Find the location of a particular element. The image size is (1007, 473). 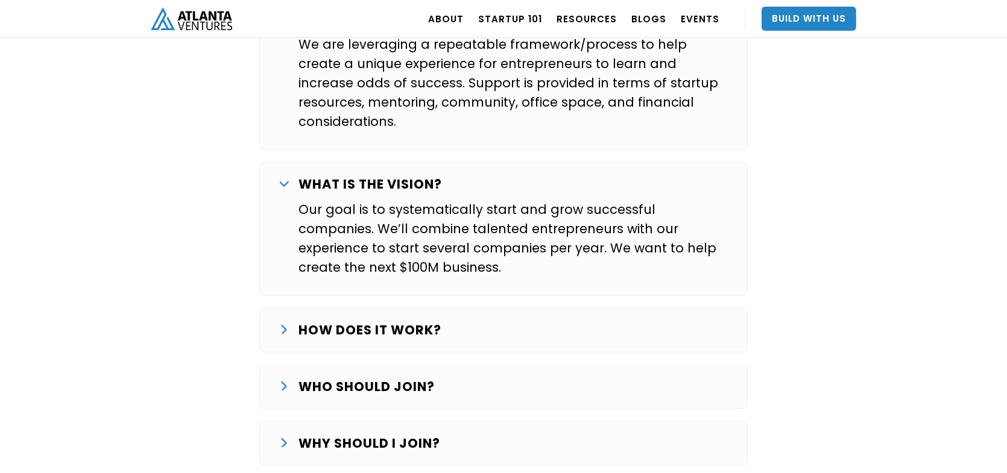

strong: WHY SHOULD I JOIN? is located at coordinates (369, 443).